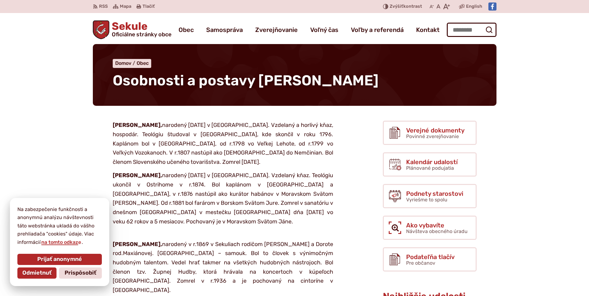 The height and width of the screenshot is (296, 589). Describe the element at coordinates (406, 7) in the screenshot. I see `span: kontrast` at that location.